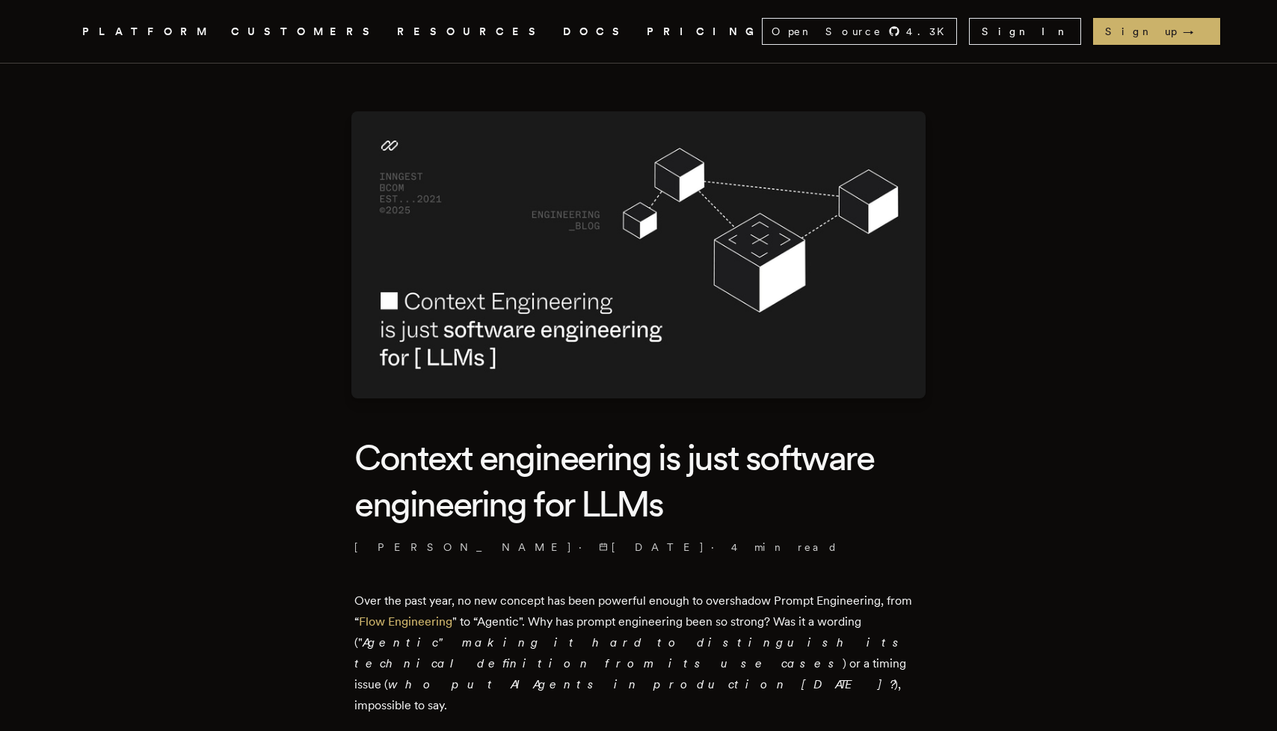  I want to click on a: Sign up, so click(1157, 31).